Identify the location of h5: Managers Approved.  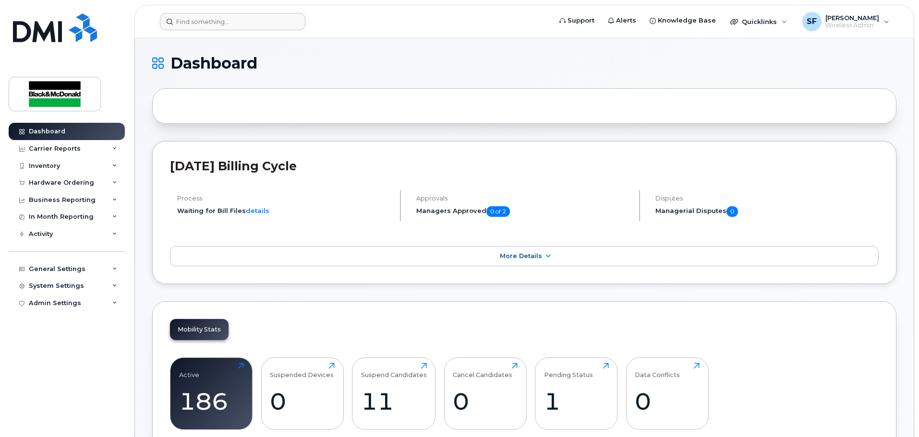
(523, 212).